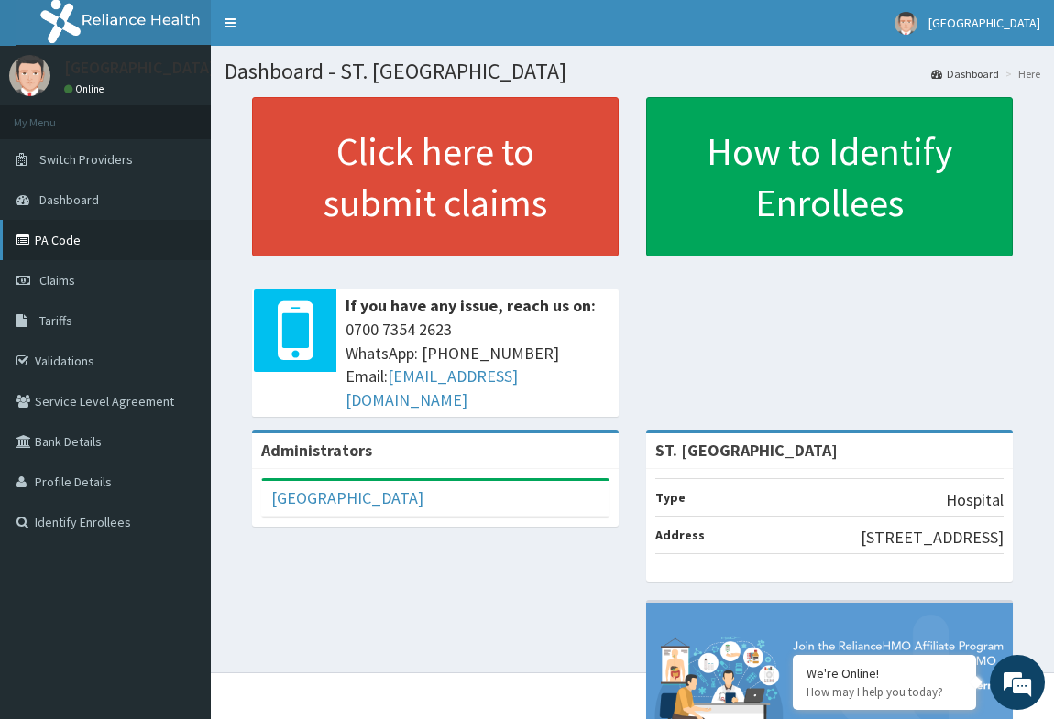 The height and width of the screenshot is (719, 1054). I want to click on a: Dashboard, so click(965, 73).